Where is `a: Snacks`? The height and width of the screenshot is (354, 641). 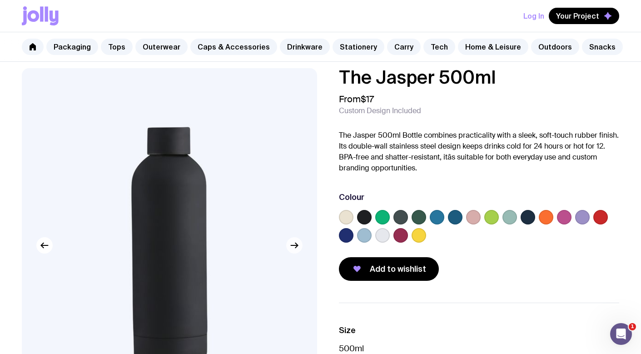
a: Snacks is located at coordinates (602, 47).